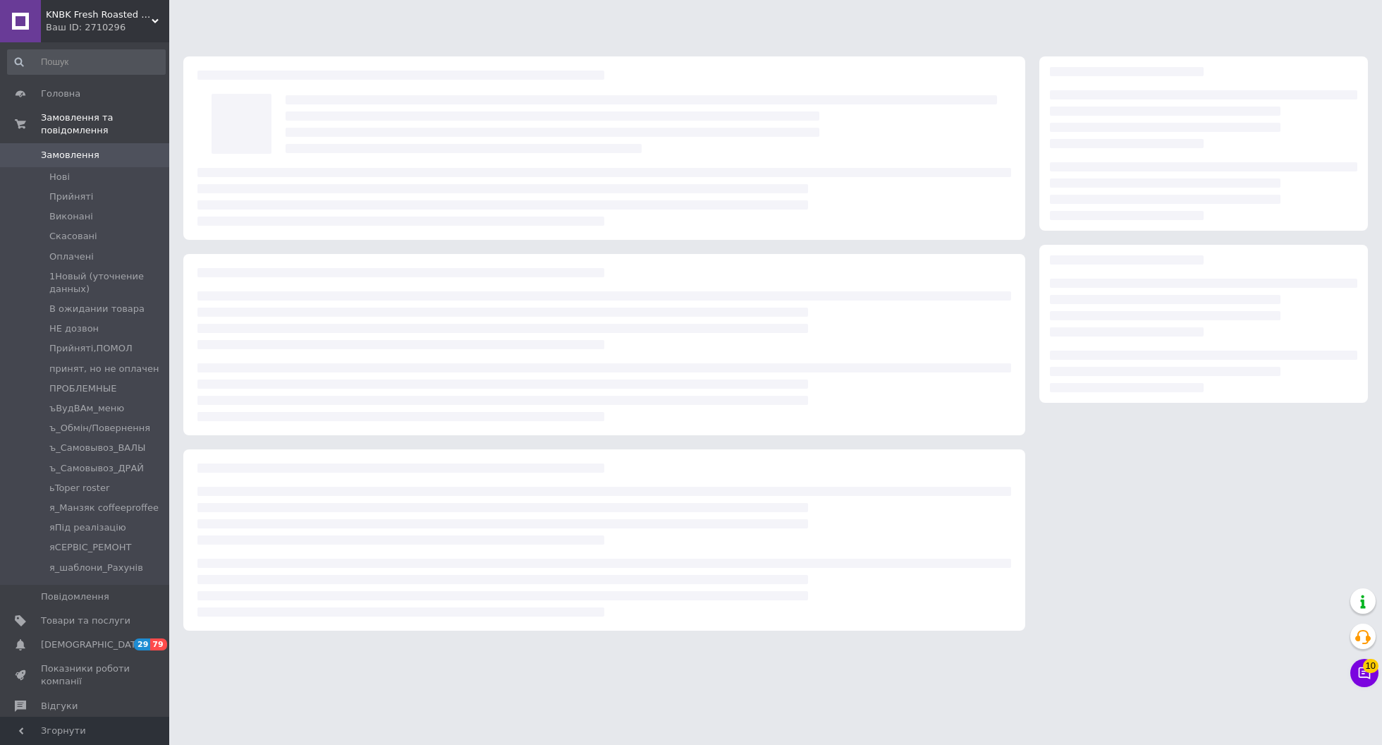 This screenshot has width=1382, height=745. I want to click on span: ПРОБЛЕМНЫЕ, so click(82, 389).